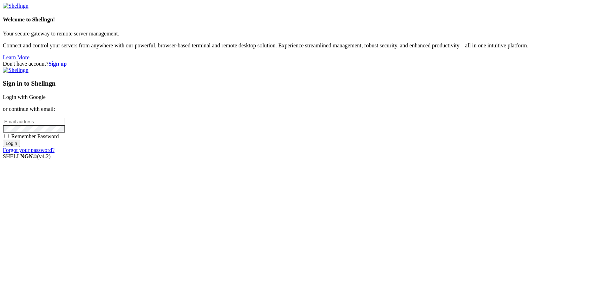  I want to click on strong: Sign up, so click(58, 64).